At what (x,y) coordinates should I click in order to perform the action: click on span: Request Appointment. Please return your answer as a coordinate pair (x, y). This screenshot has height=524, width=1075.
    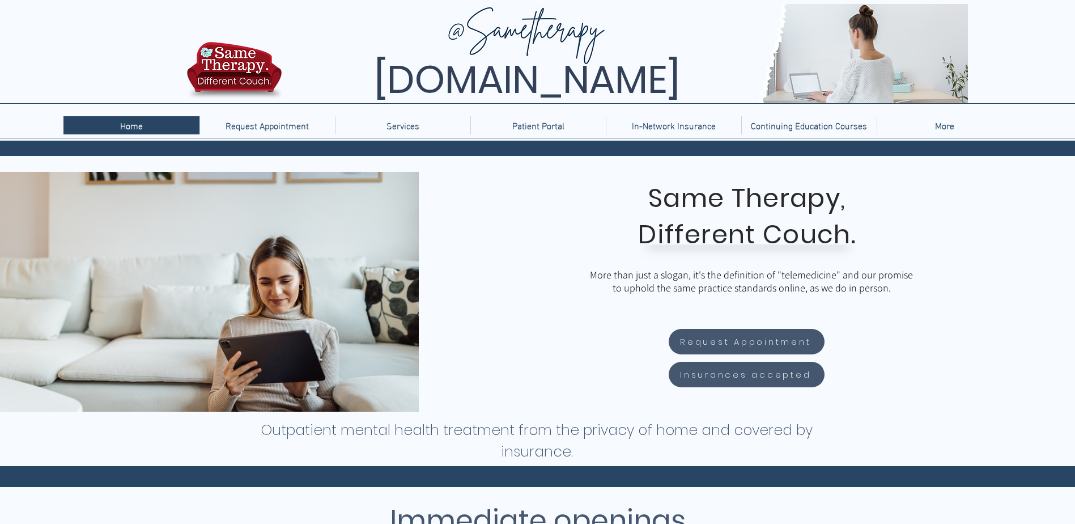
    Looking at the image, I should click on (745, 341).